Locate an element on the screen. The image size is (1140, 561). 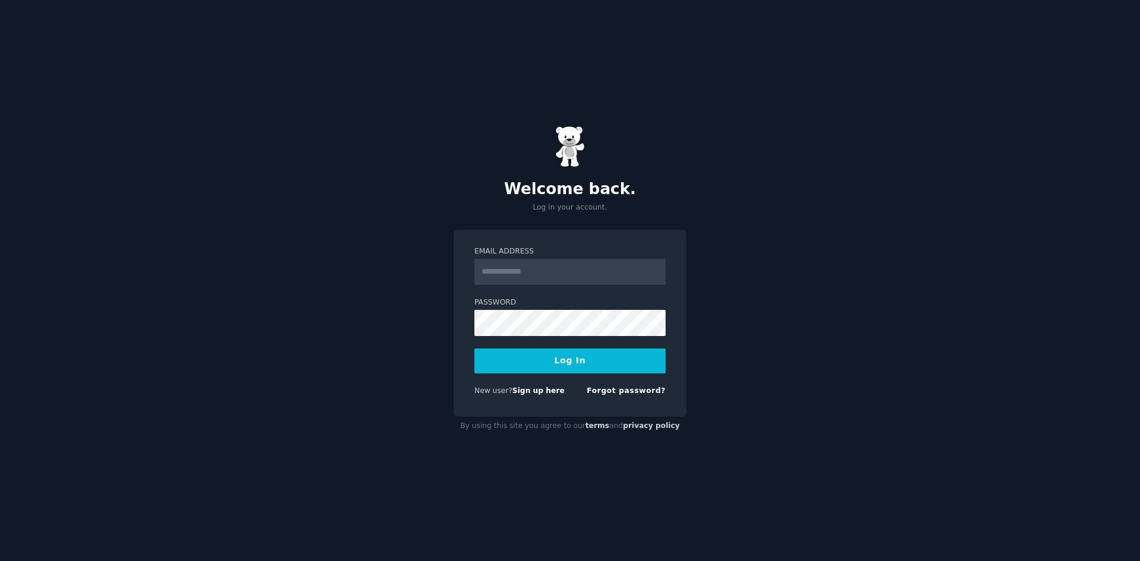
a: Sign up here is located at coordinates (539, 391).